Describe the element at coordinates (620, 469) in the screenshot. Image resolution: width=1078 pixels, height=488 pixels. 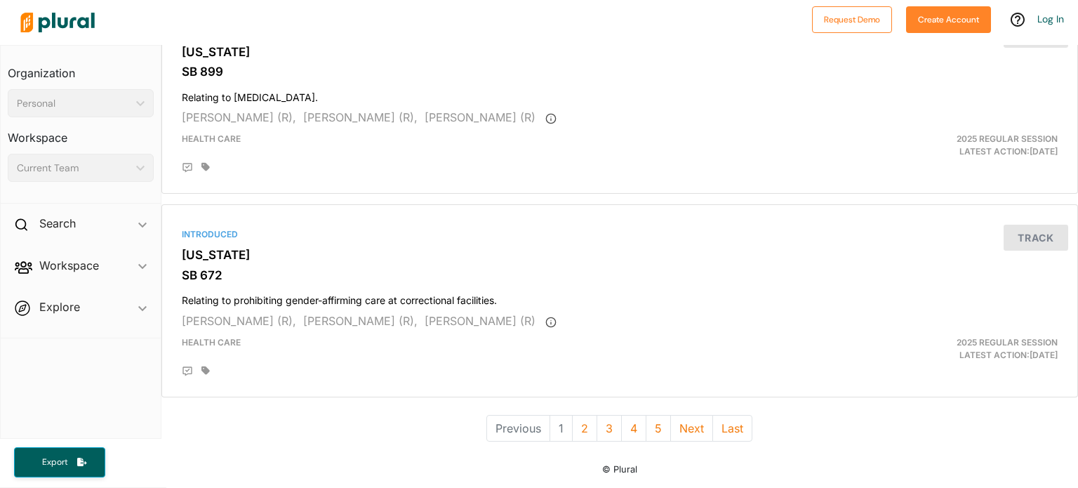
I see `small: © Plural` at that location.